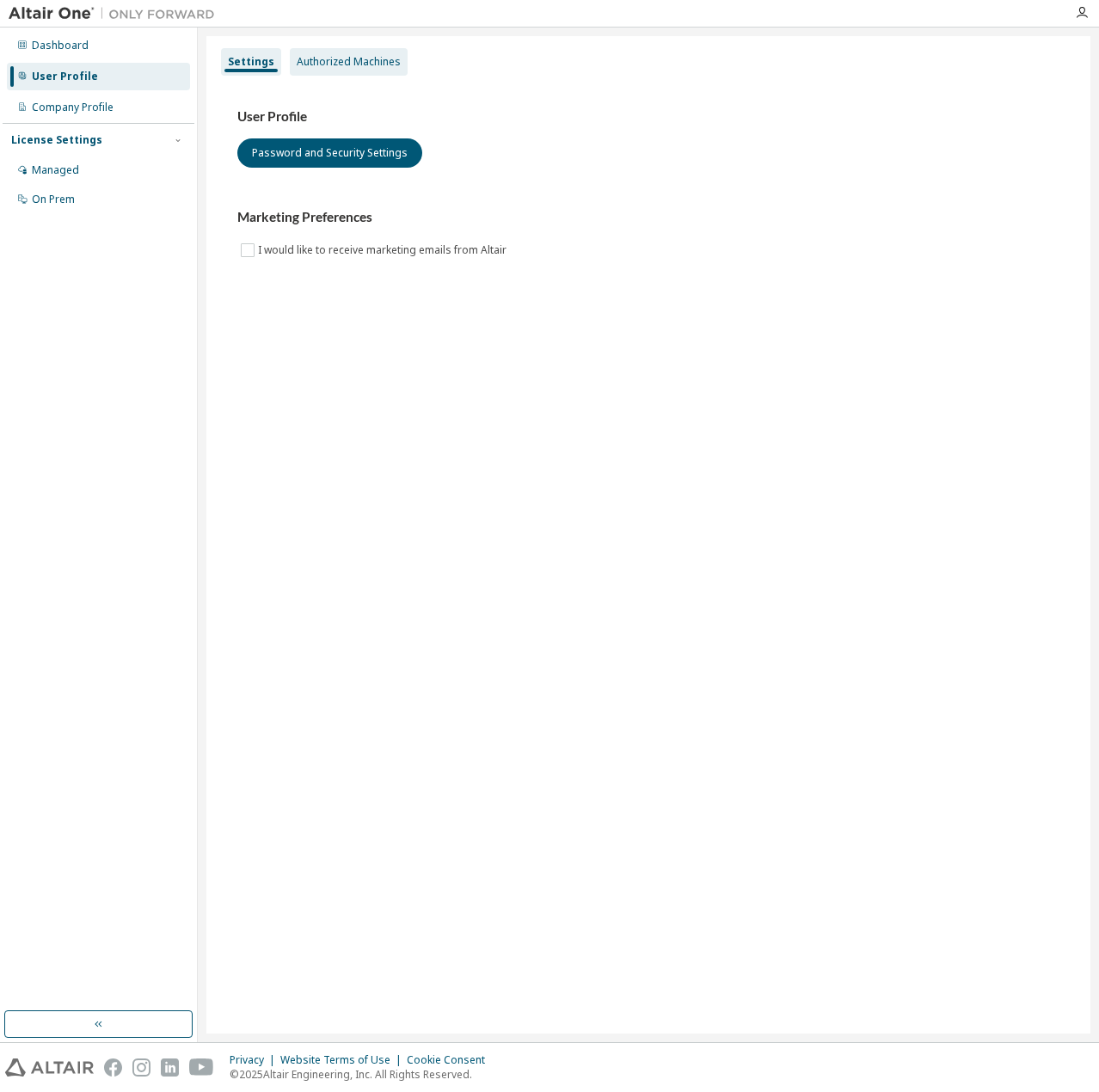  Describe the element at coordinates (72, 107) in the screenshot. I see `div: Company Profile` at that location.